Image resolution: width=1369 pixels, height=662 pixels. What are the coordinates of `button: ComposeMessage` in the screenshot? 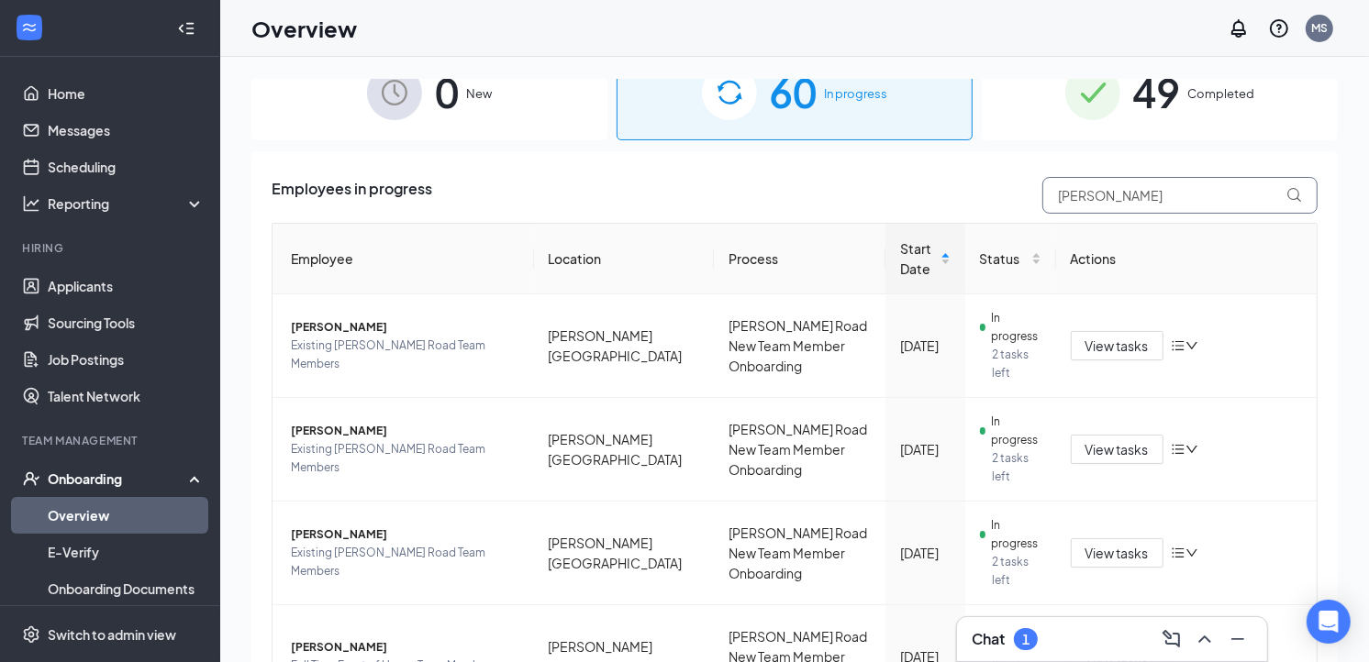 It's located at (1171, 639).